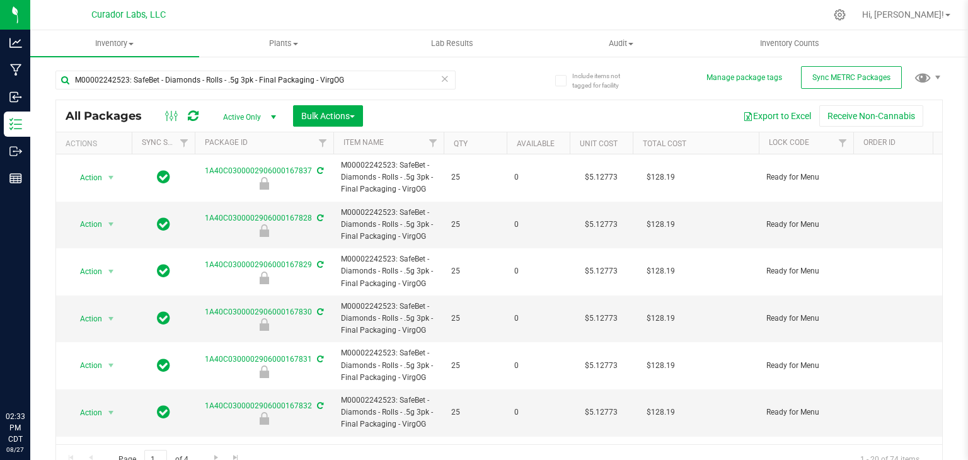 This screenshot has height=460, width=968. Describe the element at coordinates (255, 80) in the screenshot. I see `input: Search Package ID, Item Name, SKU, Lot or Part Number...` at that location.